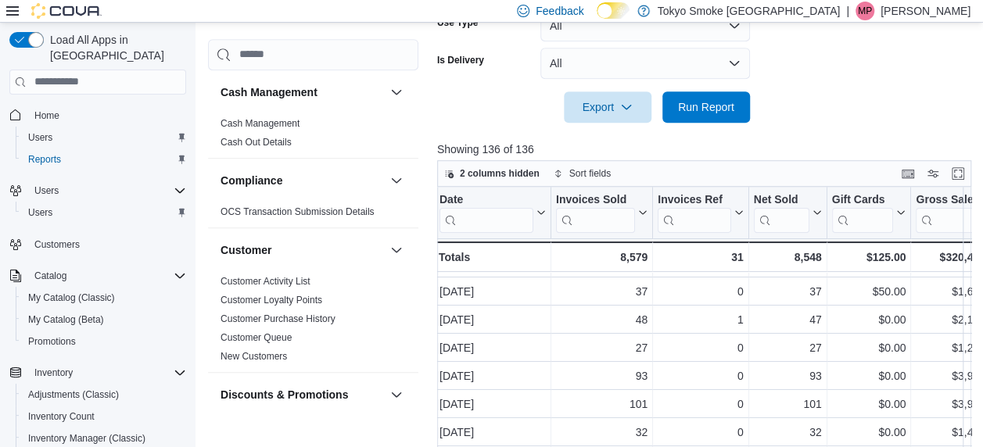 The width and height of the screenshot is (983, 447). What do you see at coordinates (284, 395) in the screenshot?
I see `h3: Discounts & Promotions` at bounding box center [284, 395].